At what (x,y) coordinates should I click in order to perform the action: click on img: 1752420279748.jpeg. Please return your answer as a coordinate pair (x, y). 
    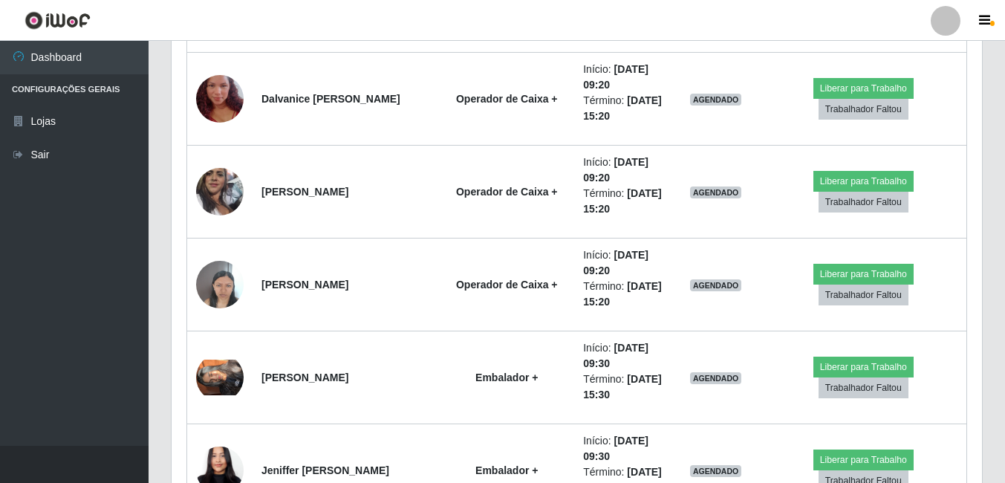
    Looking at the image, I should click on (220, 285).